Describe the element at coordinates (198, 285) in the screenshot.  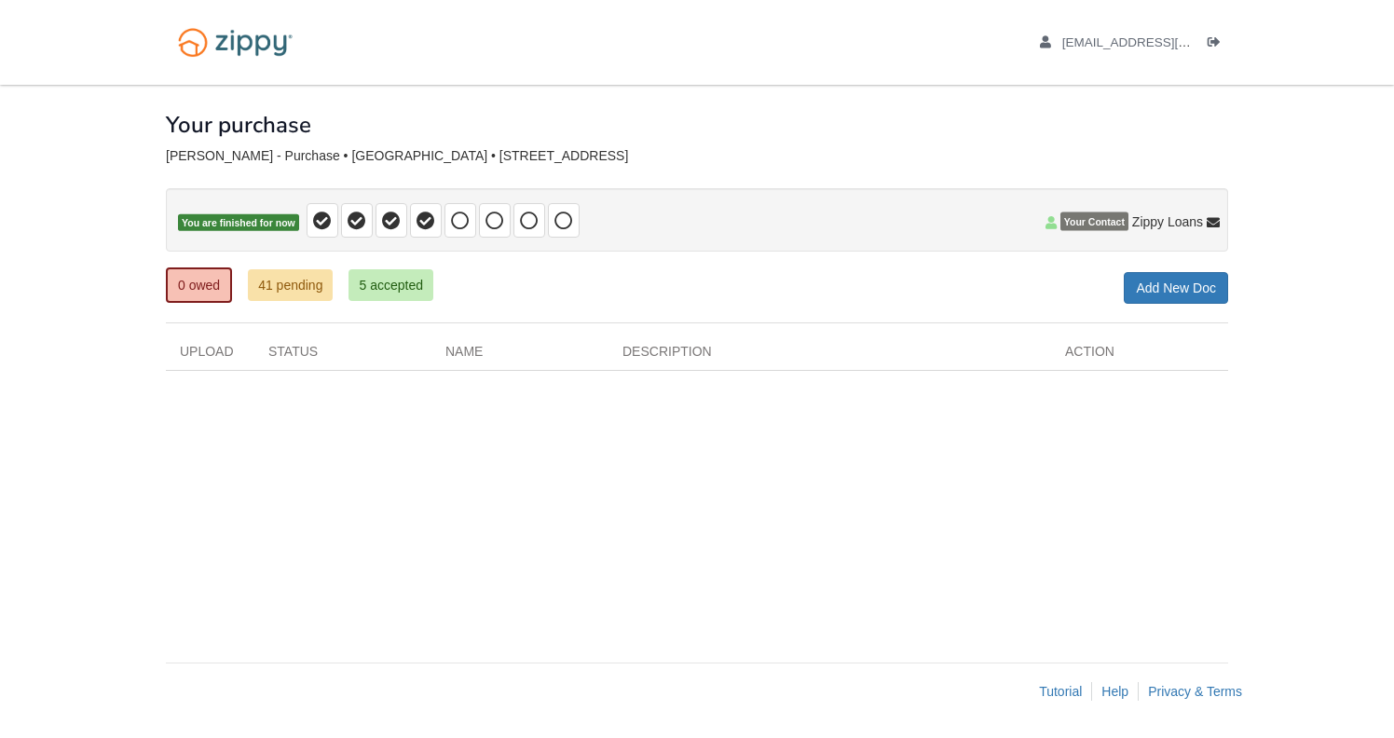
I see `a: 0 owed` at that location.